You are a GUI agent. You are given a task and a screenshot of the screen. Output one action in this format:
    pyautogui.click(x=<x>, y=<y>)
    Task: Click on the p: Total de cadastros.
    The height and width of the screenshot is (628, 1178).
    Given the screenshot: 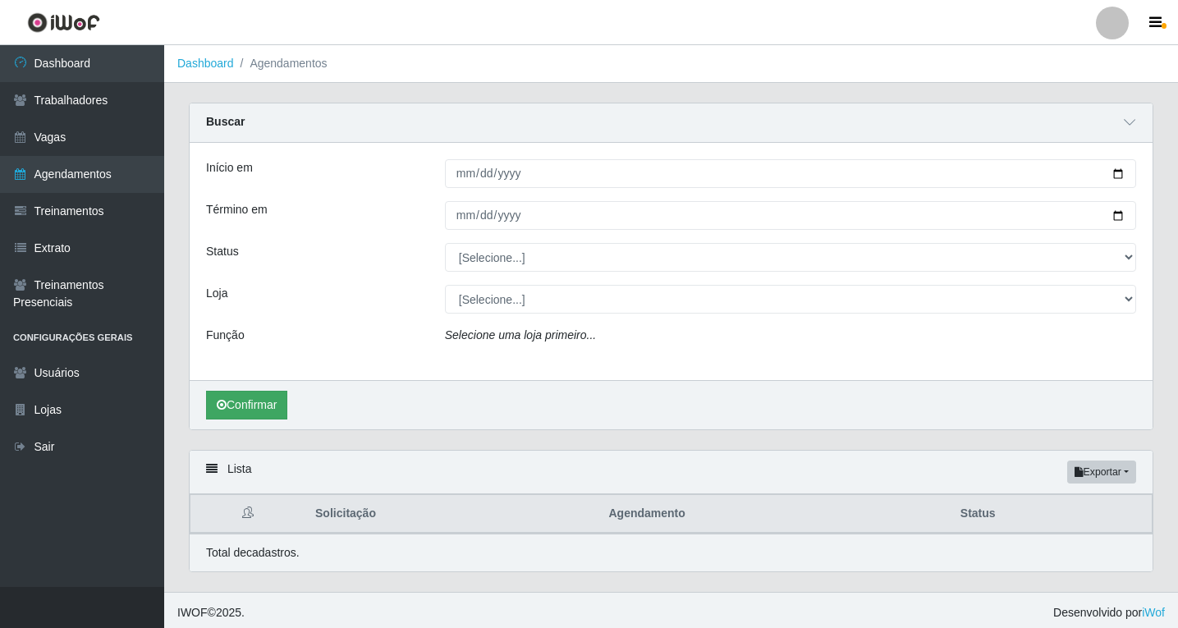 What is the action you would take?
    pyautogui.click(x=253, y=553)
    